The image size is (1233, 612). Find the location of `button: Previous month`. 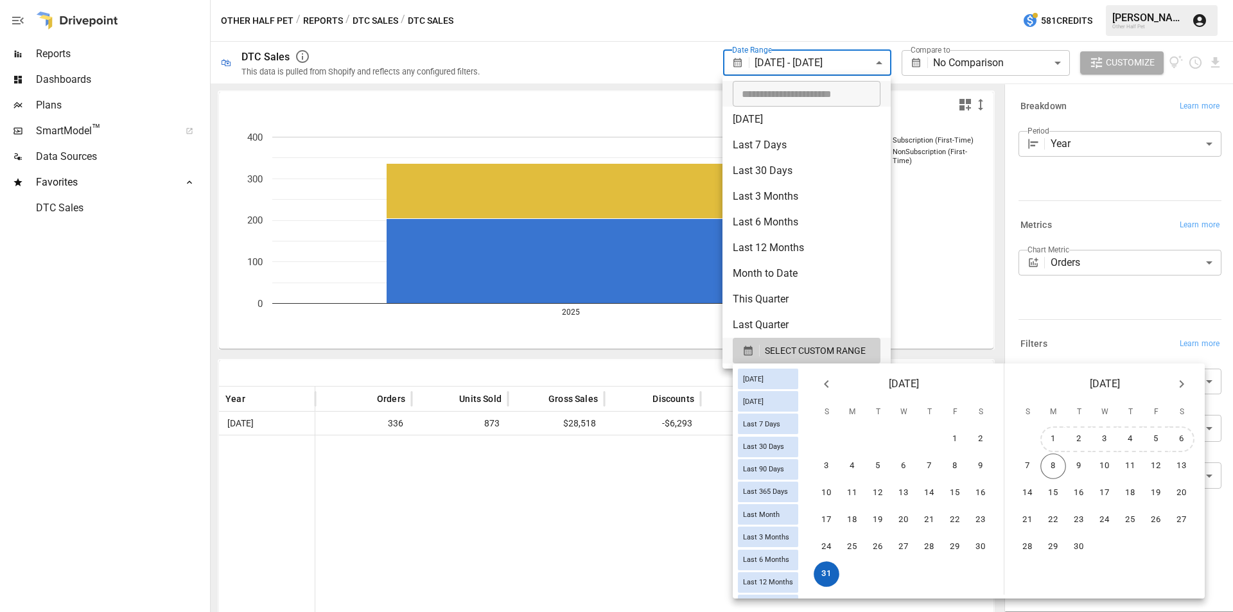

button: Previous month is located at coordinates (826, 384).